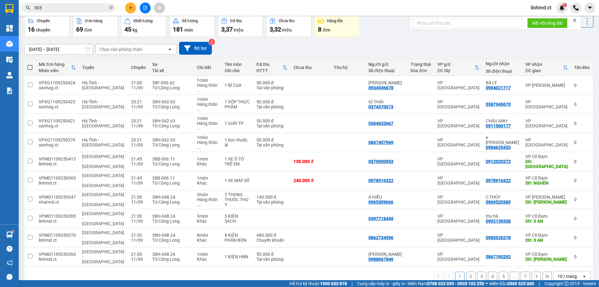  What do you see at coordinates (57, 102) in the screenshot?
I see `div: VPXG1109250425` at bounding box center [57, 102].